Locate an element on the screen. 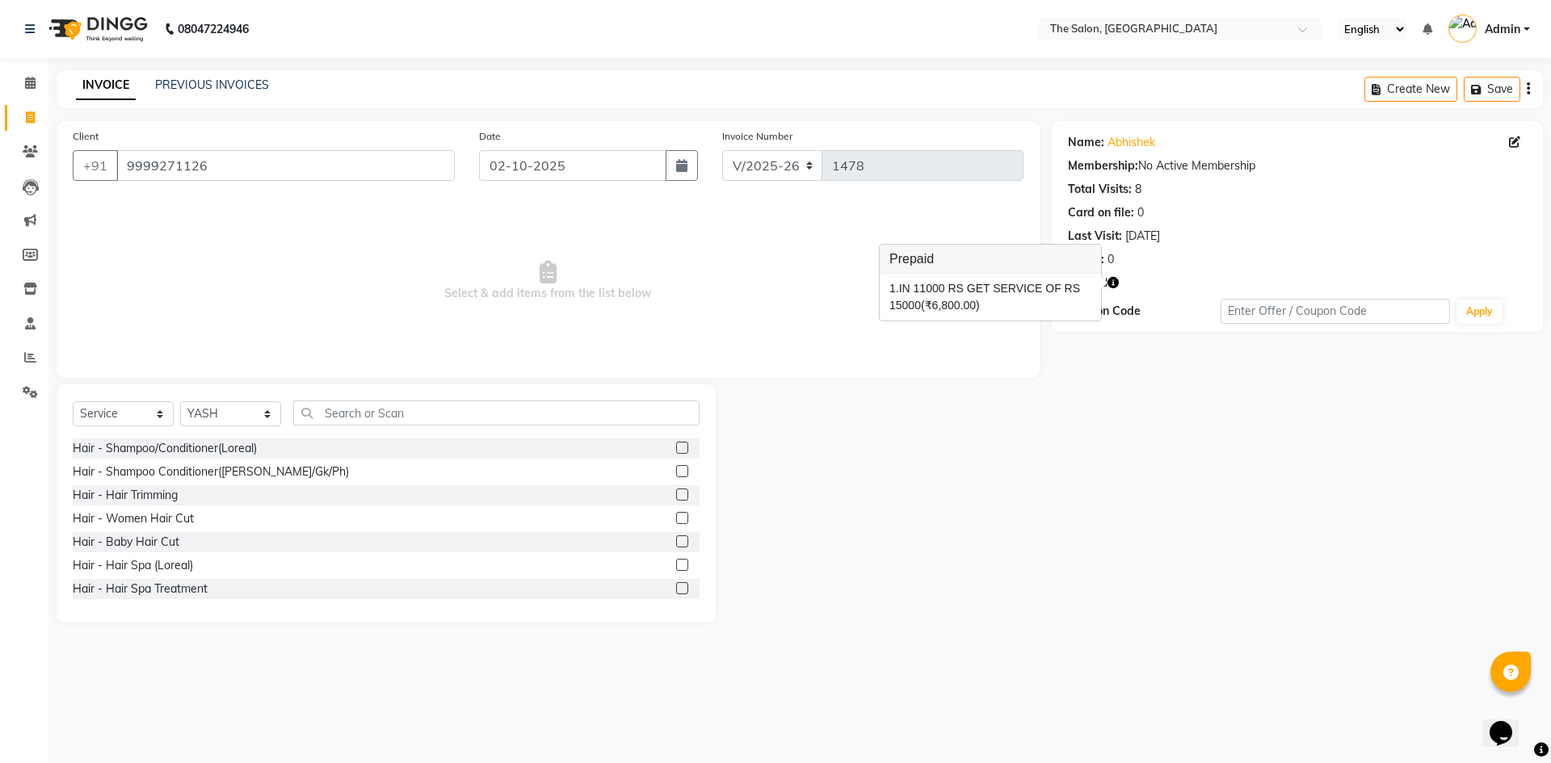 The height and width of the screenshot is (763, 1551). label: Client is located at coordinates (86, 137).